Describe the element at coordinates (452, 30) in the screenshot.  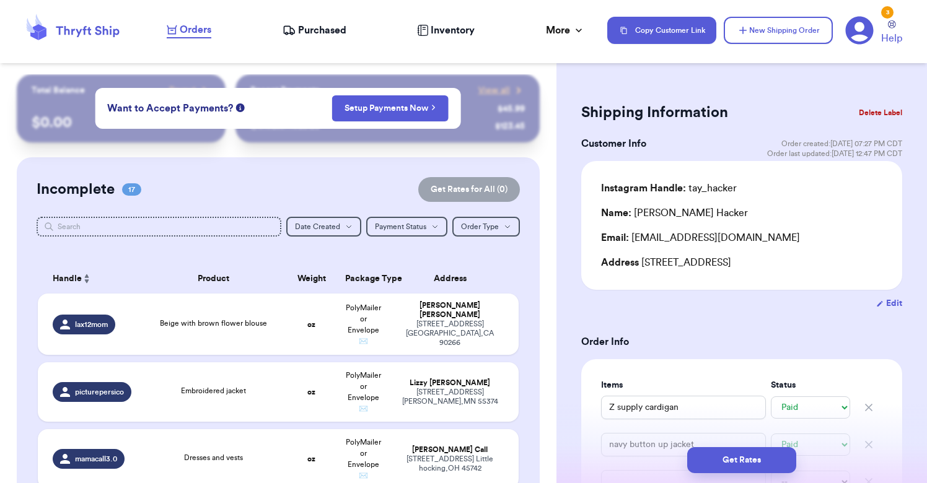
I see `span: Inventory` at that location.